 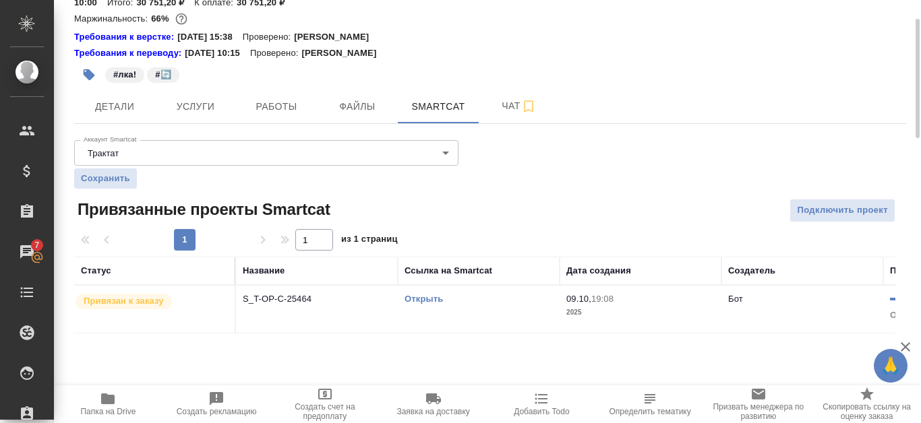 What do you see at coordinates (866, 404) in the screenshot?
I see `button: Скопировать ссылку на оценку заказа` at bounding box center [866, 404].